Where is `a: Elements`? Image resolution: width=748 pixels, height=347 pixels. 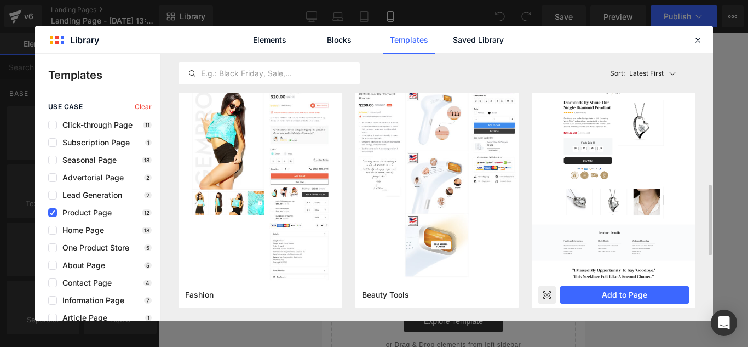 a: Elements is located at coordinates (270, 40).